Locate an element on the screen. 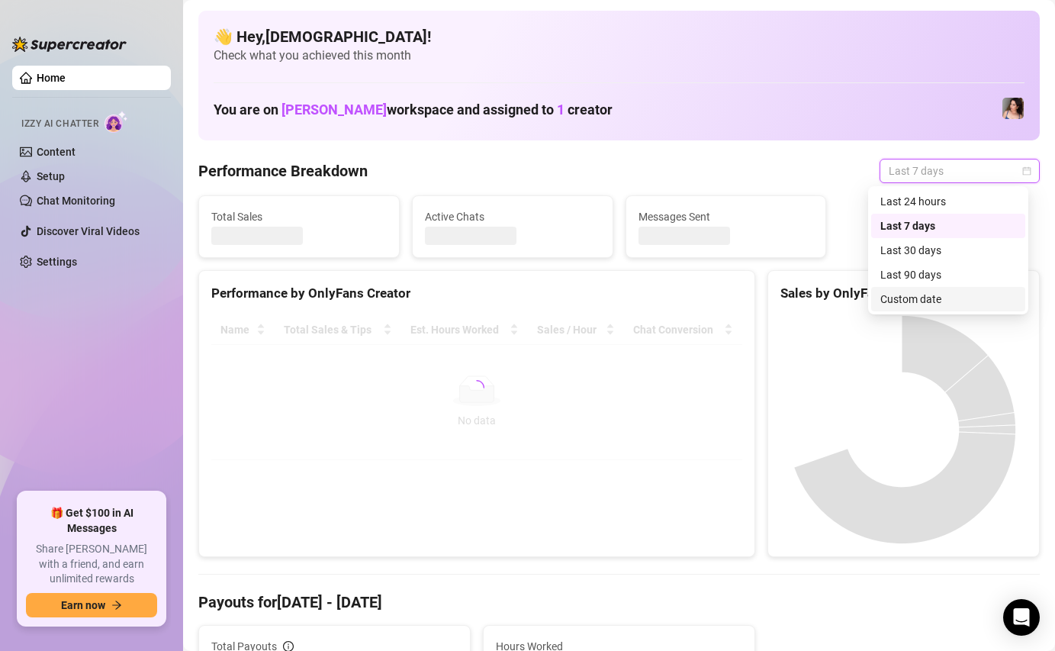 The height and width of the screenshot is (651, 1055). a: Settings is located at coordinates (56, 262).